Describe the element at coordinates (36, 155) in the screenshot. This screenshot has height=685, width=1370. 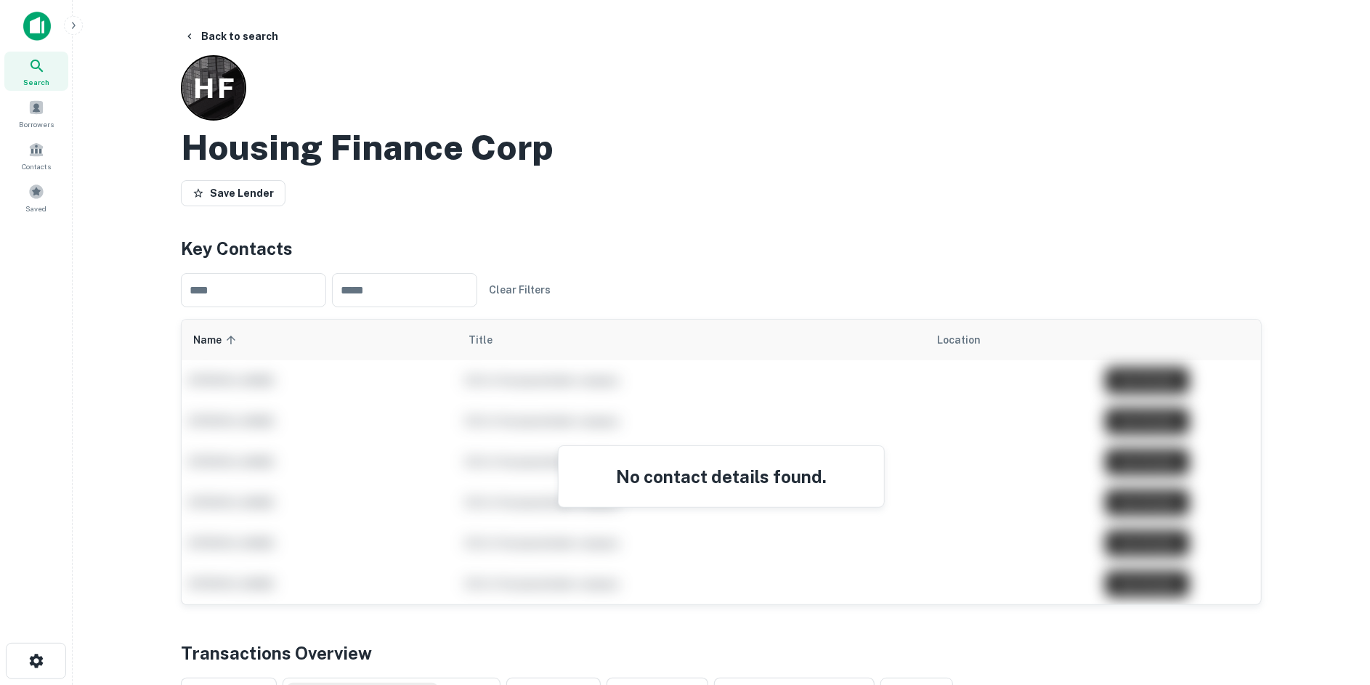
I see `a: Contacts` at that location.